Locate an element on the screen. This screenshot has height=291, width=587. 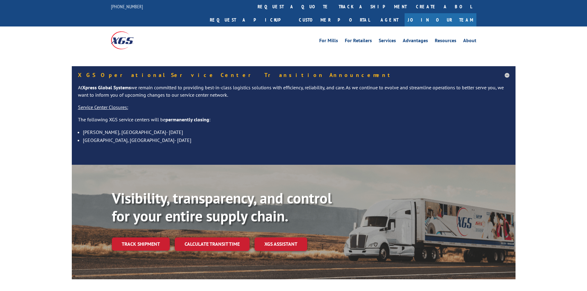
a: Calculate transit time is located at coordinates (212, 244).